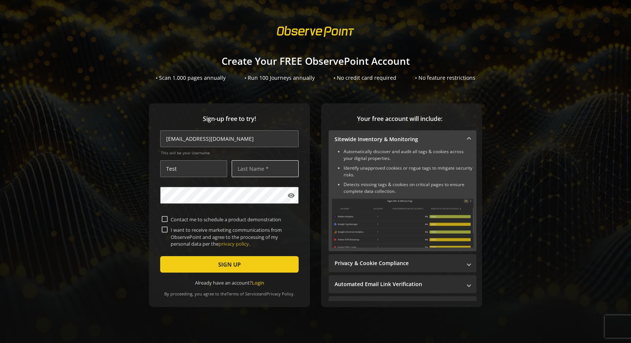 Image resolution: width=631 pixels, height=343 pixels. What do you see at coordinates (280, 293) in the screenshot?
I see `a: Privacy Policy` at bounding box center [280, 293].